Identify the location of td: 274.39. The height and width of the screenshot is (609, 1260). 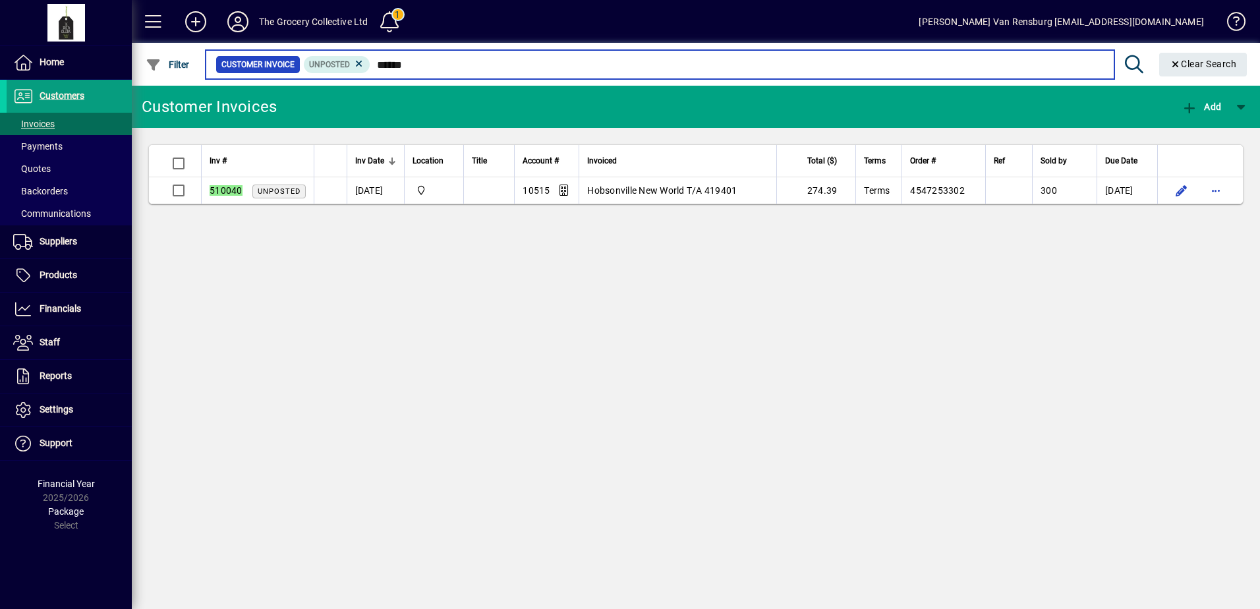
(816, 190).